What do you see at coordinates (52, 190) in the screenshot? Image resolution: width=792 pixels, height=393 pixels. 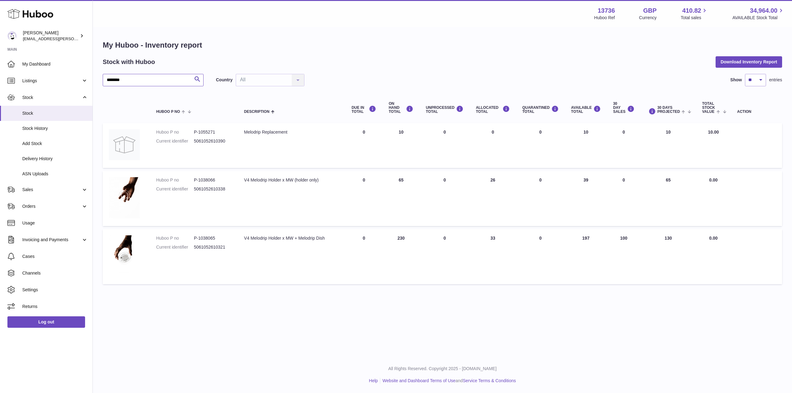 I see `span: Sales` at bounding box center [52, 190].